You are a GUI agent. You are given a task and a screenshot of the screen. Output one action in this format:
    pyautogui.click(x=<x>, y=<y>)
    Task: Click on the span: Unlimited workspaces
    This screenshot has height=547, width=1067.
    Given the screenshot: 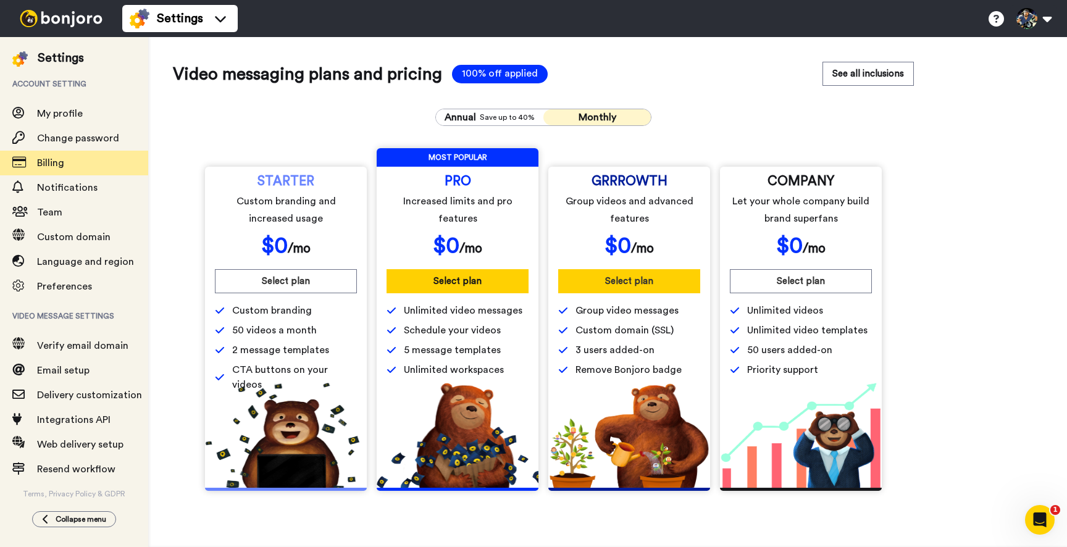 What is the action you would take?
    pyautogui.click(x=454, y=370)
    